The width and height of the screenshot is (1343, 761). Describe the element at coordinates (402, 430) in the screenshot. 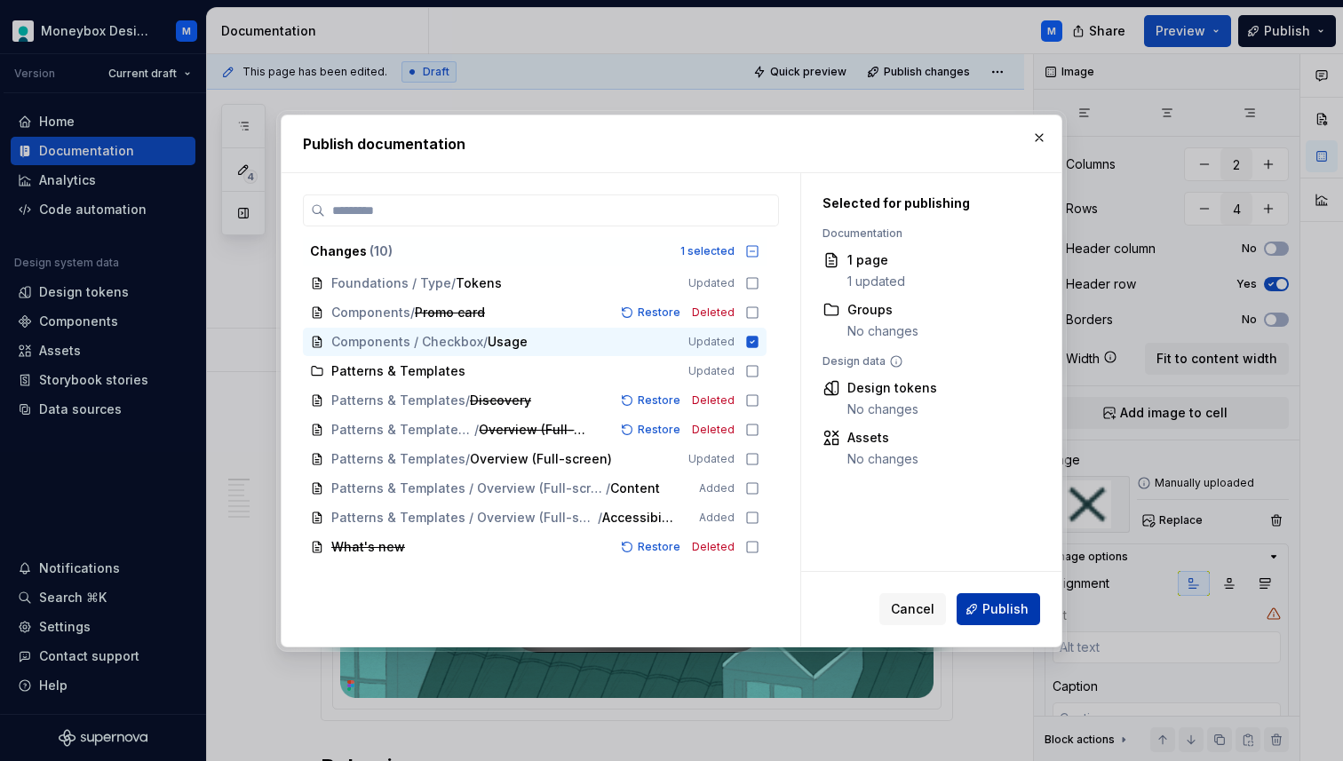

I see `span: Patterns & Templates / Flows` at that location.